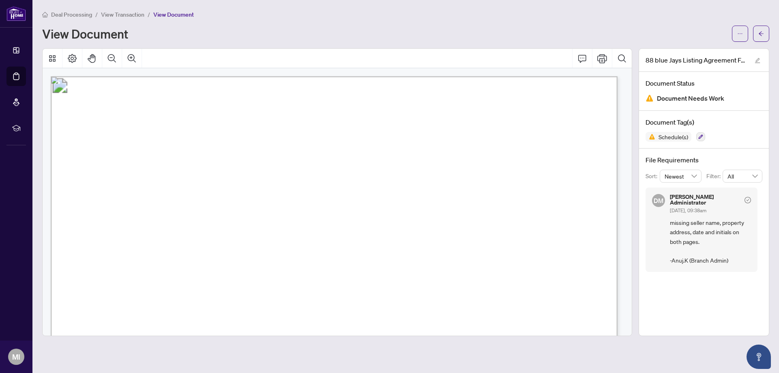 The width and height of the screenshot is (779, 373). What do you see at coordinates (16, 13) in the screenshot?
I see `img: logo` at bounding box center [16, 13].